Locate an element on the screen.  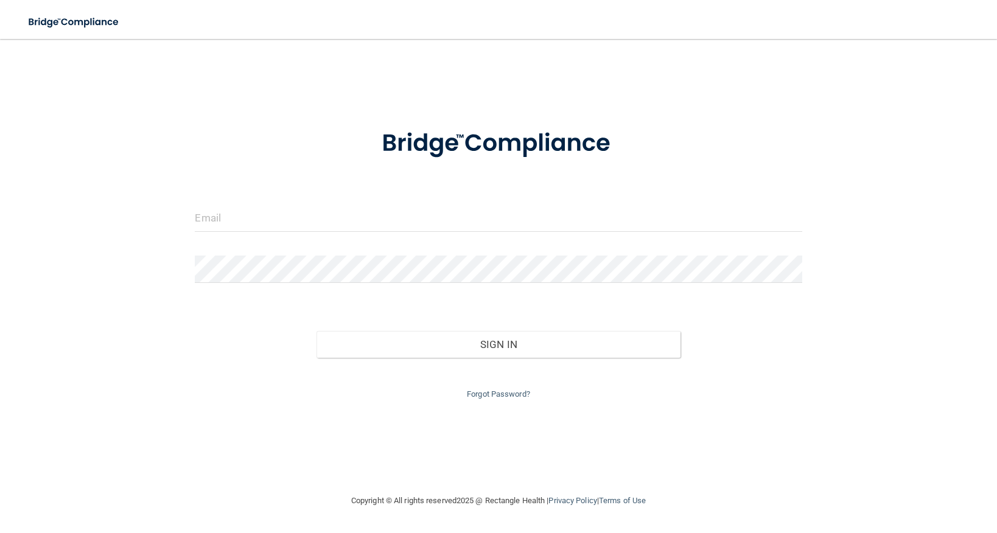
a: Forgot Password? is located at coordinates (499, 394).